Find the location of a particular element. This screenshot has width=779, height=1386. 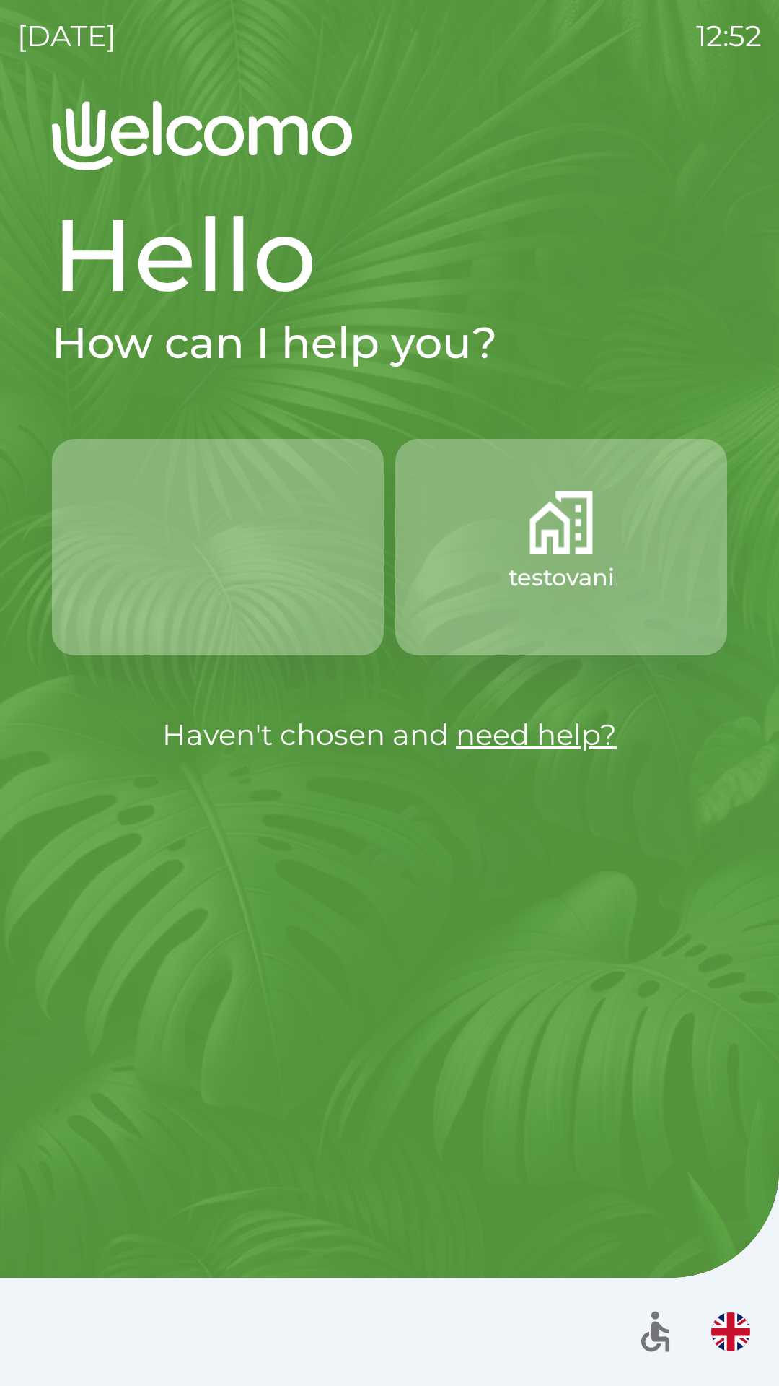

p: testovani is located at coordinates (561, 577).